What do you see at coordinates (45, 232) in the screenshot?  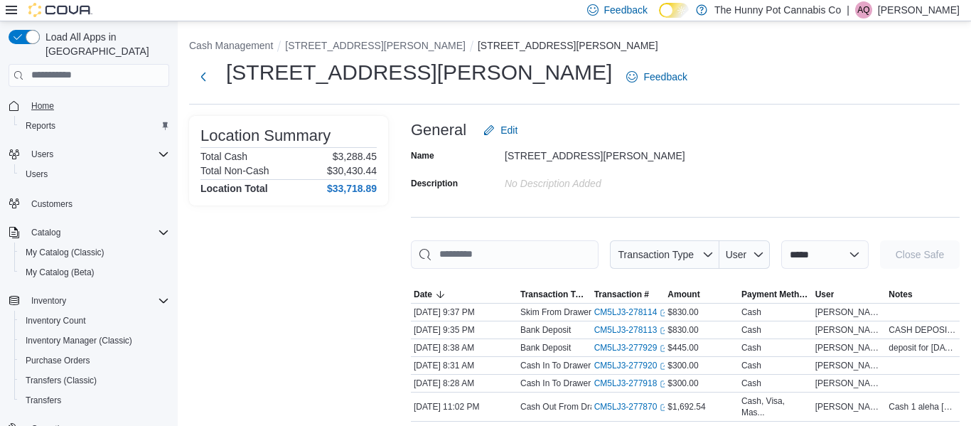 I see `span: Catalog` at bounding box center [45, 232].